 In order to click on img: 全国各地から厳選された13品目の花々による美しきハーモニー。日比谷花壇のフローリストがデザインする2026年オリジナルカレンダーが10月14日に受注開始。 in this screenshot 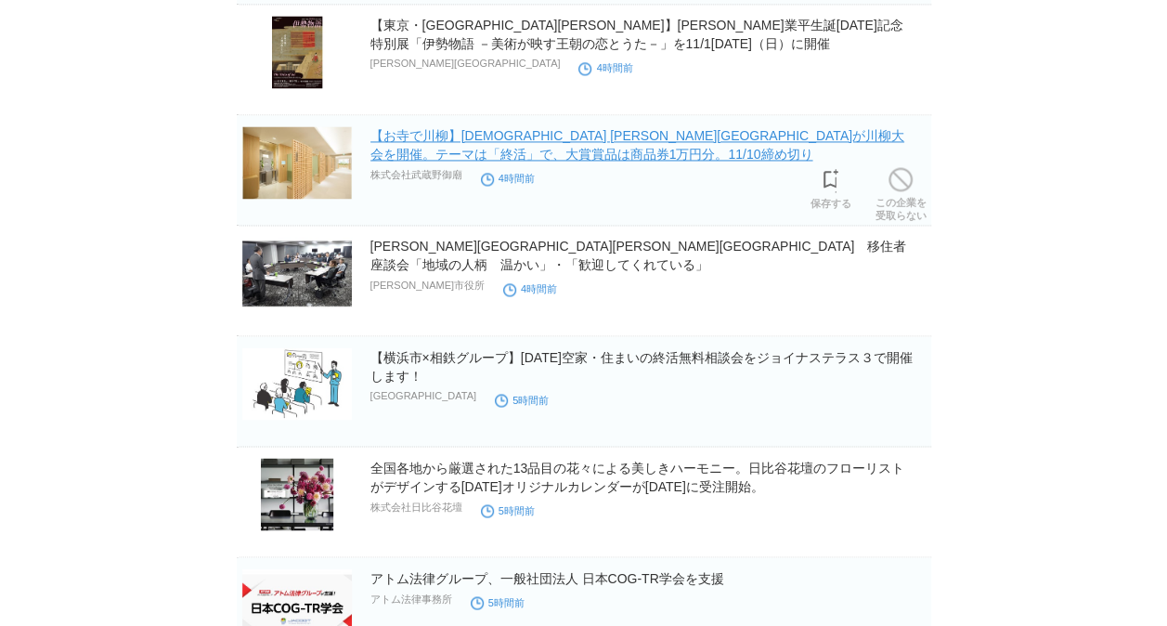, I will do `click(297, 494)`.